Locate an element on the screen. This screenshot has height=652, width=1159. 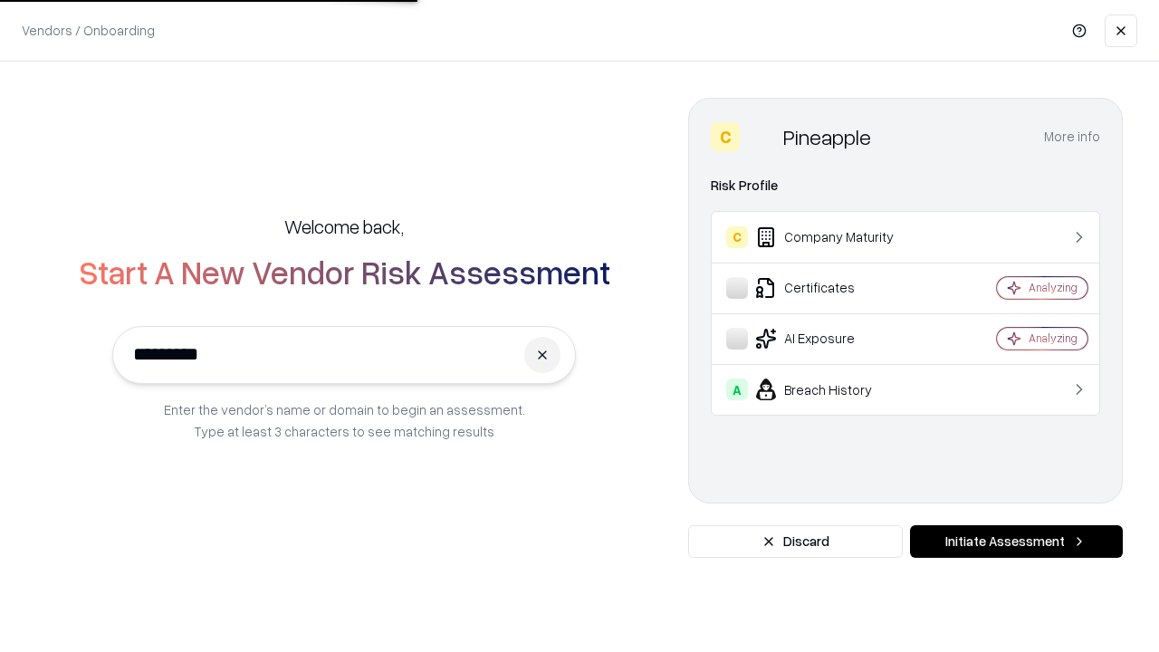
button: More info is located at coordinates (1072, 137).